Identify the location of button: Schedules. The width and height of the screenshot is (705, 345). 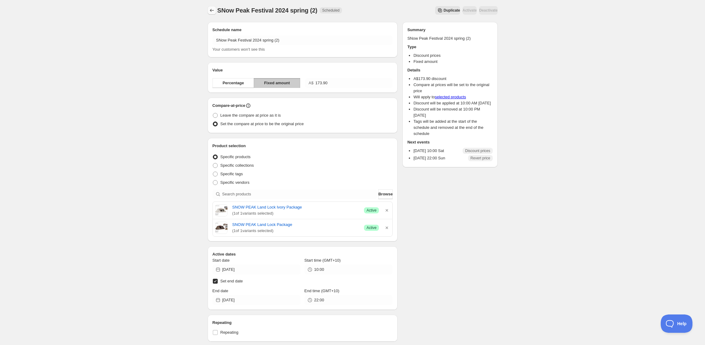
(212, 10).